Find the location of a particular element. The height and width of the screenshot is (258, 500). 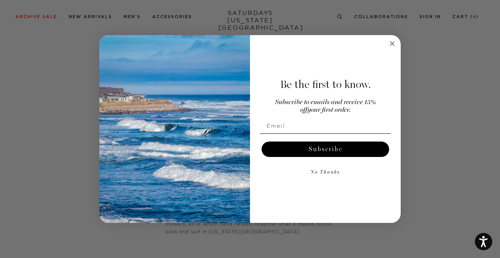

span: Subscribe to emails and receive 15% is located at coordinates (325, 102).